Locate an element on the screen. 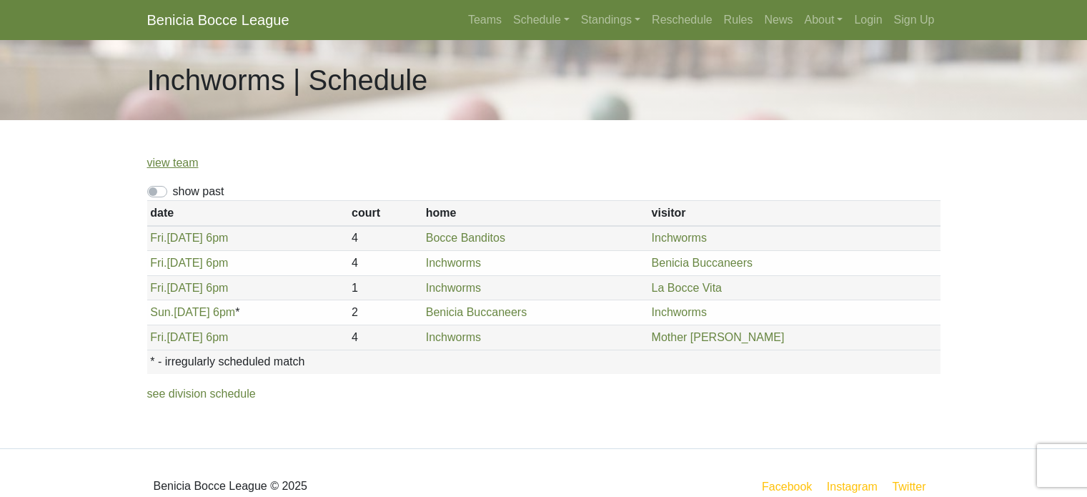  a: Standings is located at coordinates (610, 20).